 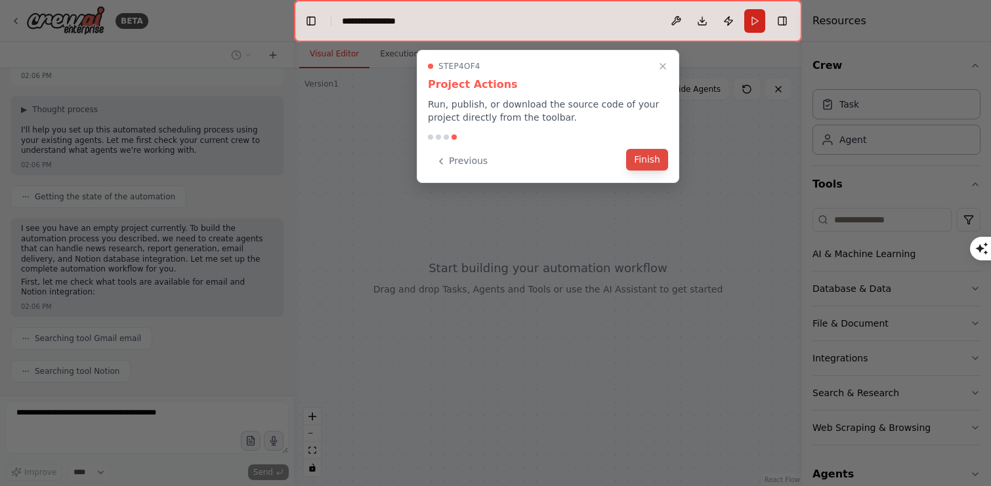 I want to click on button: Close walkthrough, so click(x=663, y=66).